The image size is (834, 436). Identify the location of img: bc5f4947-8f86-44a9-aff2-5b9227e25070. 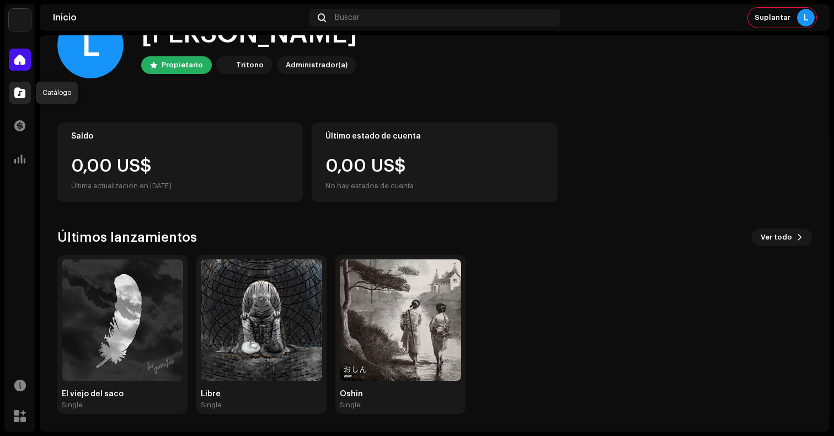
(400, 320).